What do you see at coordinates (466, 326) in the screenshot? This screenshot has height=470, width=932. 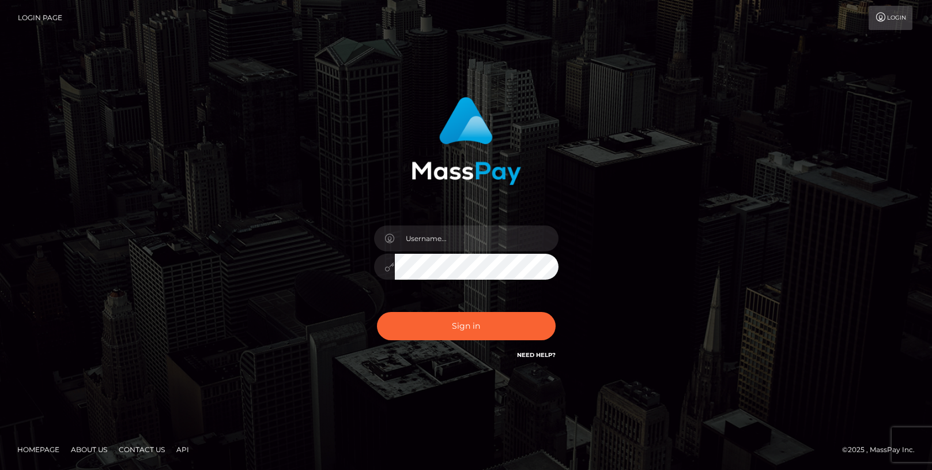 I see `button: Sign in` at bounding box center [466, 326].